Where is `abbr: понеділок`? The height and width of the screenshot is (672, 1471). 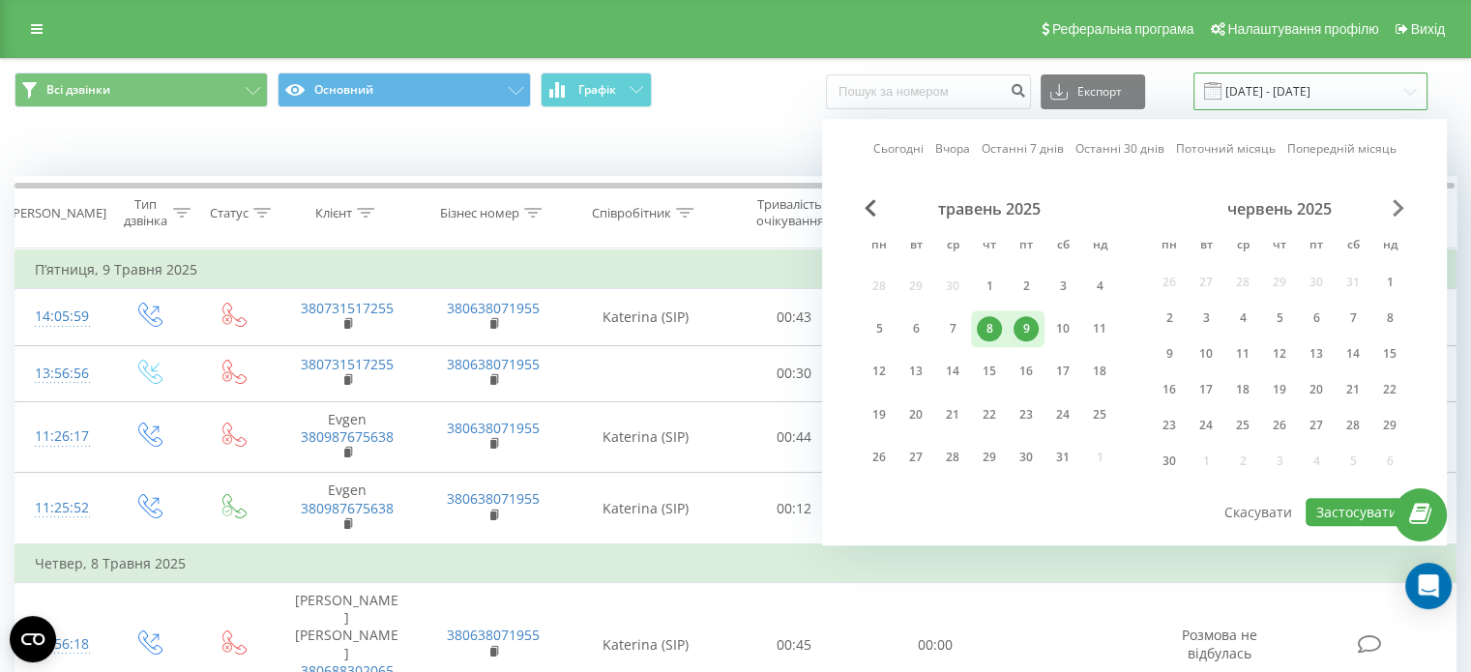
abbr: понеділок is located at coordinates (1169, 247).